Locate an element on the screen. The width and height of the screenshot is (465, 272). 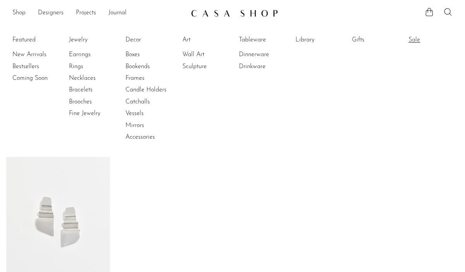
a: Bookends is located at coordinates (155, 67).